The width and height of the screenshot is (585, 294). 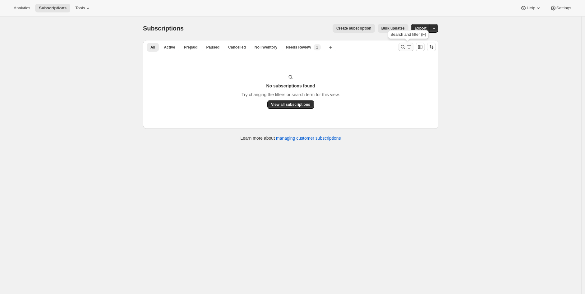 What do you see at coordinates (291, 104) in the screenshot?
I see `span: View all subscriptions` at bounding box center [291, 104].